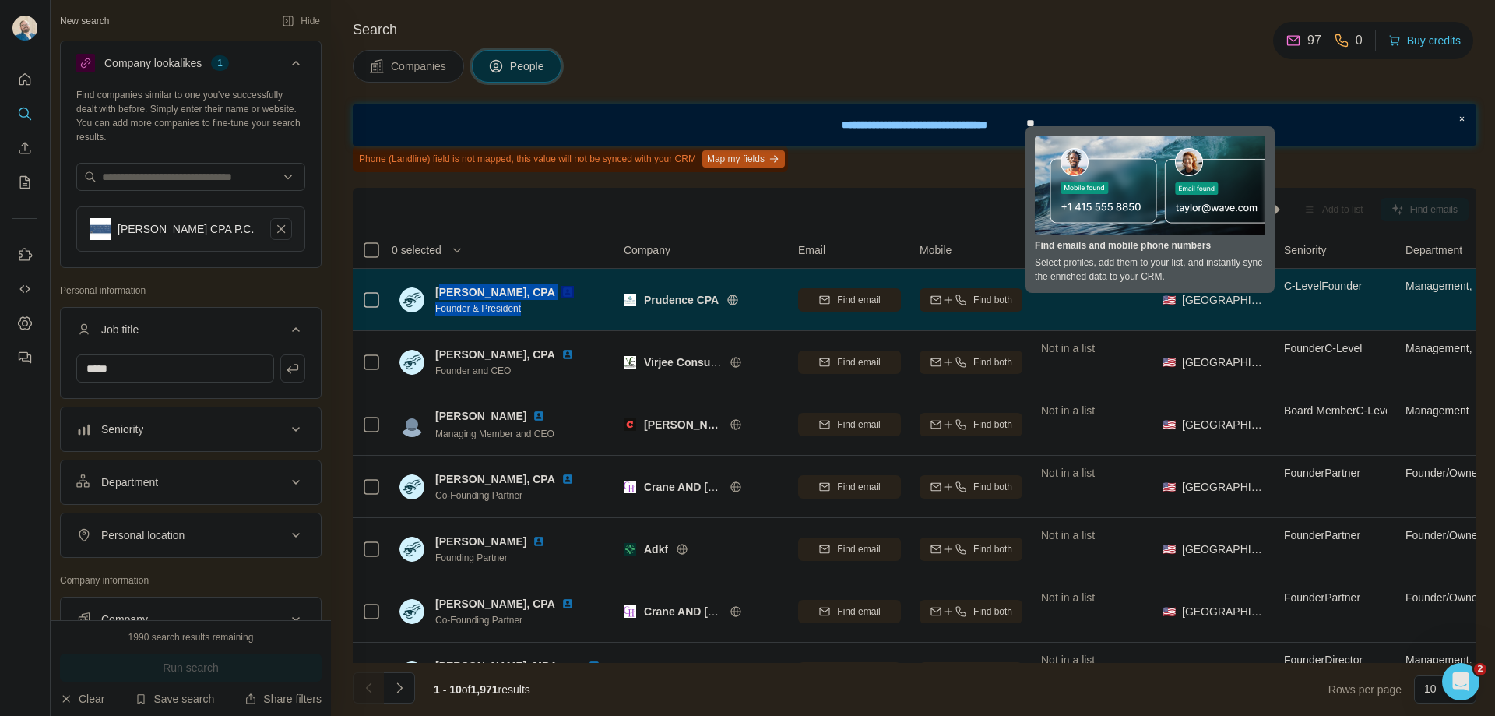 Image resolution: width=1495 pixels, height=716 pixels. What do you see at coordinates (656, 549) in the screenshot?
I see `span: Adkf` at bounding box center [656, 549].